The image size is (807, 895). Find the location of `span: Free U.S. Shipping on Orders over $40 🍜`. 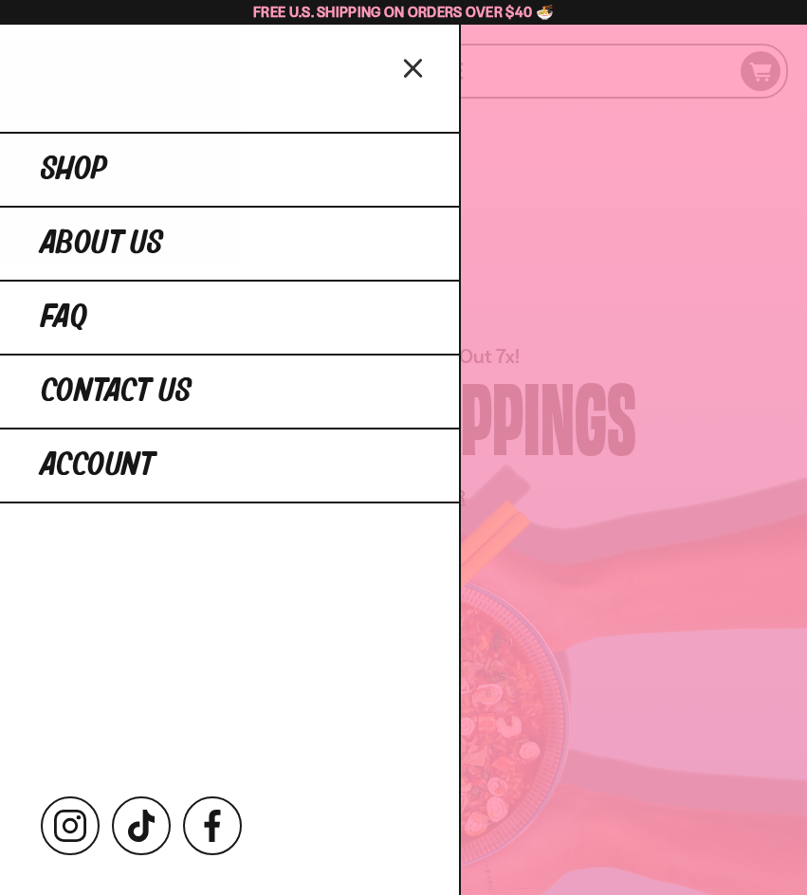

span: Free U.S. Shipping on Orders over $40 🍜 is located at coordinates (403, 11).